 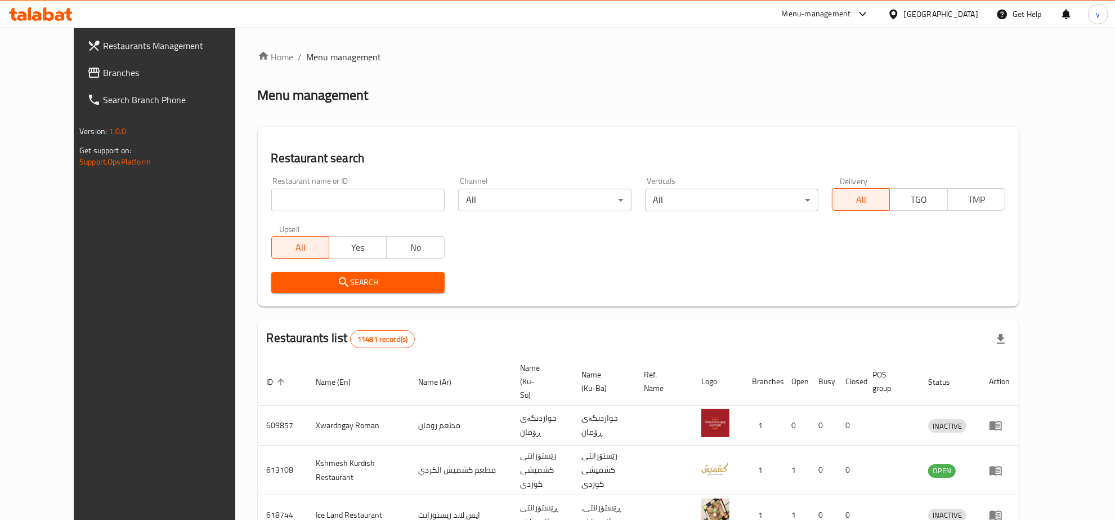 What do you see at coordinates (942, 471) in the screenshot?
I see `div: OPEN` at bounding box center [942, 471].